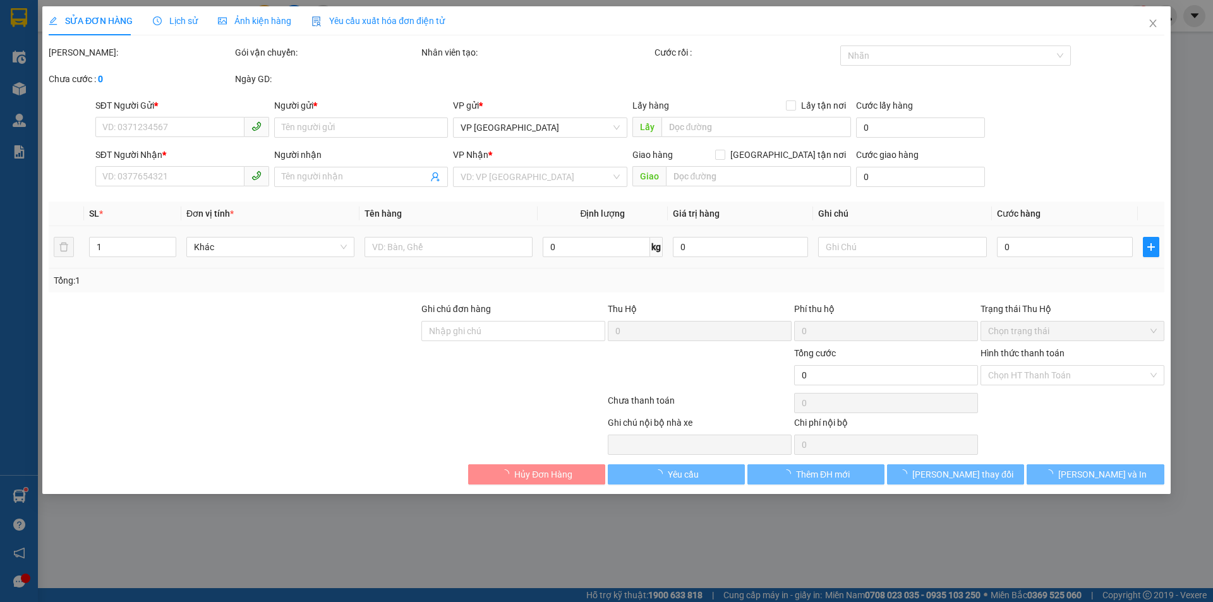 The image size is (1213, 602). I want to click on div: Ngày GD:, so click(327, 79).